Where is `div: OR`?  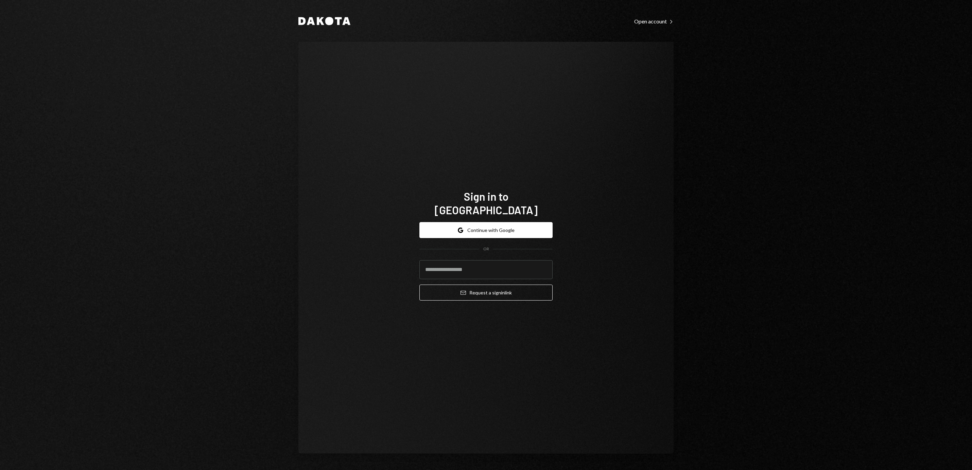
div: OR is located at coordinates (486, 249).